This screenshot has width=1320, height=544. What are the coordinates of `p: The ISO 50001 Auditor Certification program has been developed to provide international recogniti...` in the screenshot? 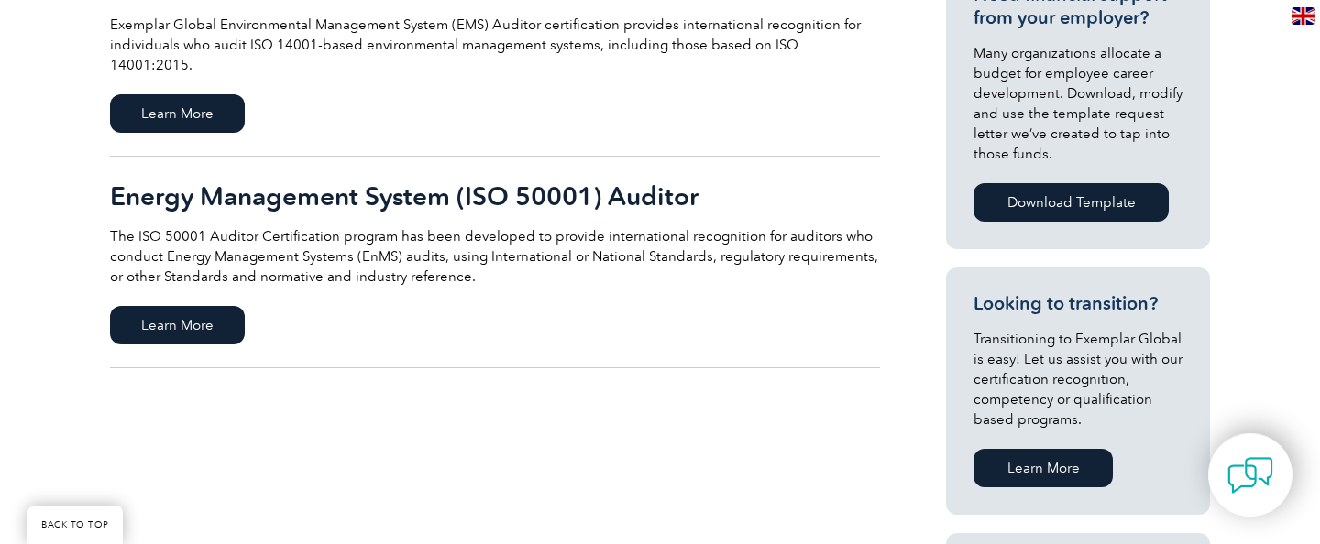 It's located at (495, 257).